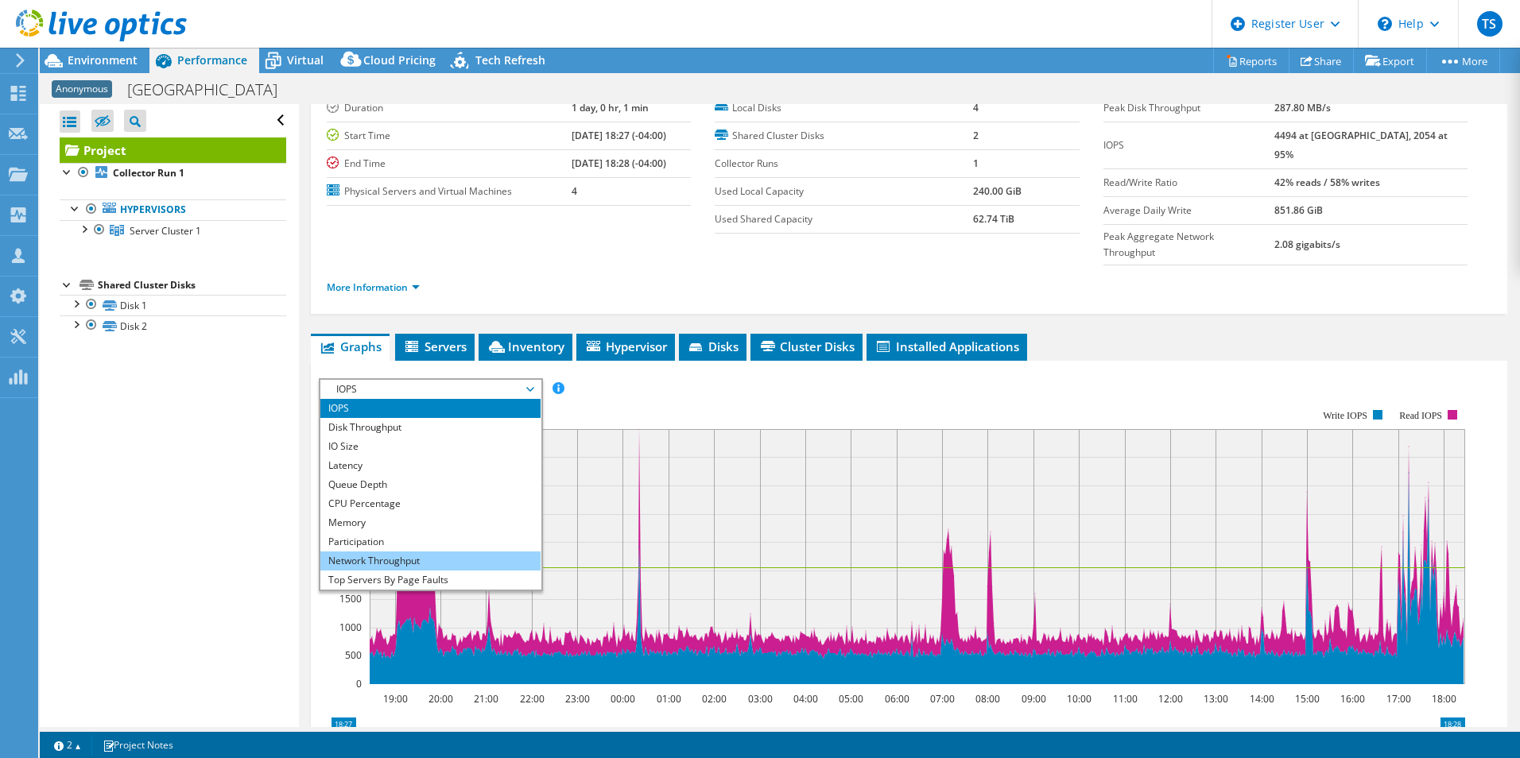 This screenshot has height=758, width=1520. What do you see at coordinates (430, 466) in the screenshot?
I see `li: Latency` at bounding box center [430, 466].